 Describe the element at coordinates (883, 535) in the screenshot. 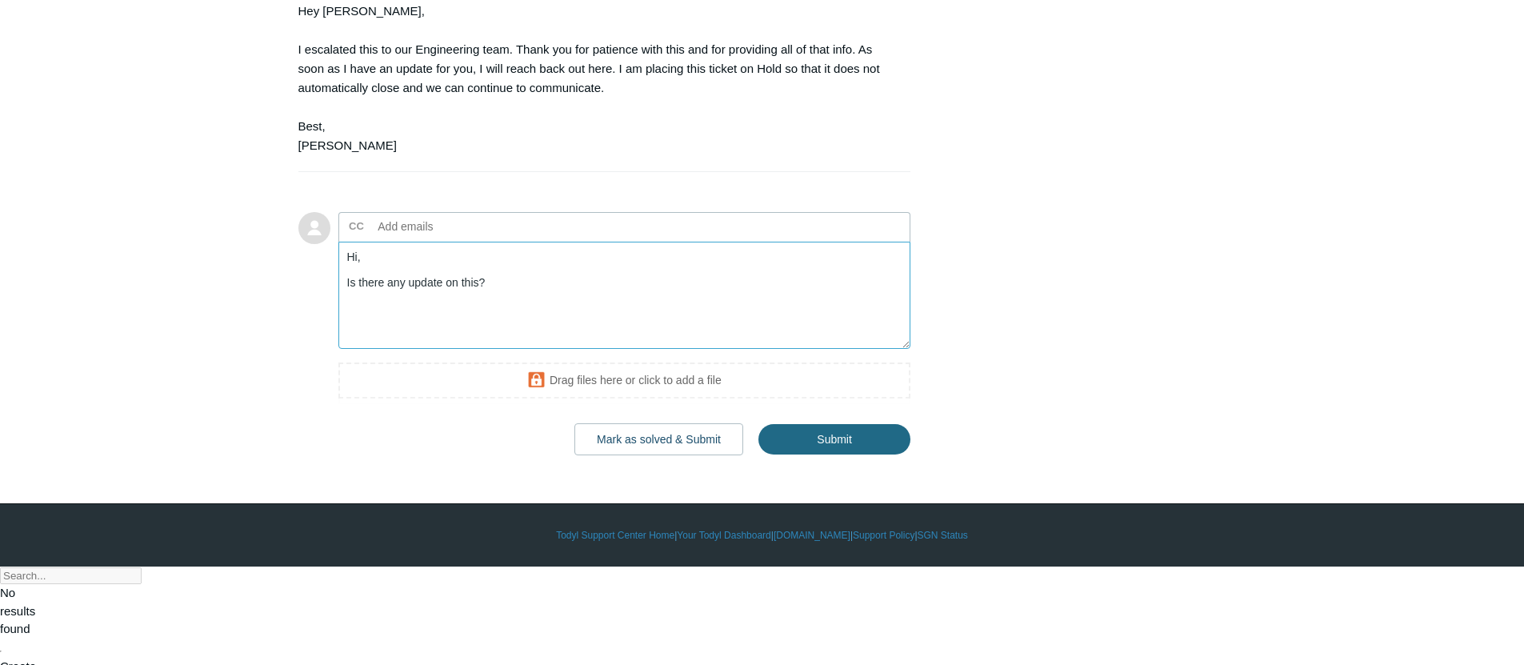

I see `a: Support Policy` at that location.